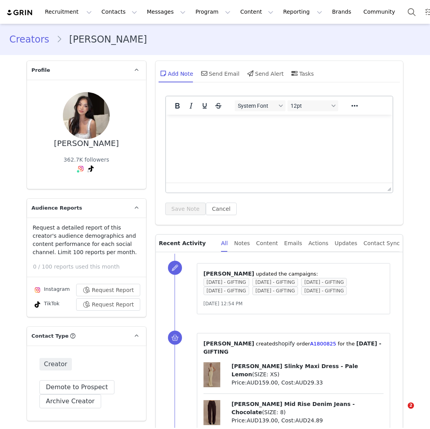  I want to click on div: Content, so click(267, 243).